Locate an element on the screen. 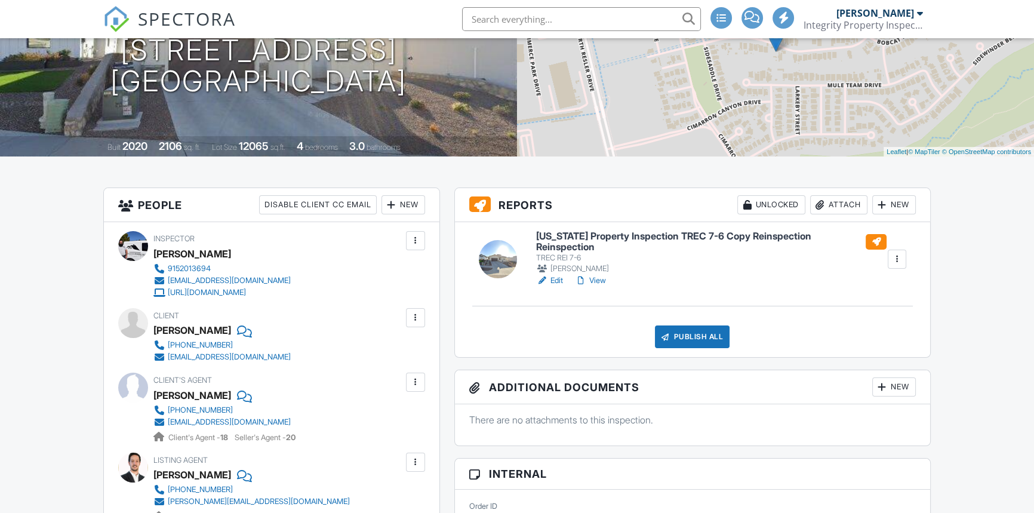 This screenshot has height=513, width=1034. span: Built is located at coordinates (114, 147).